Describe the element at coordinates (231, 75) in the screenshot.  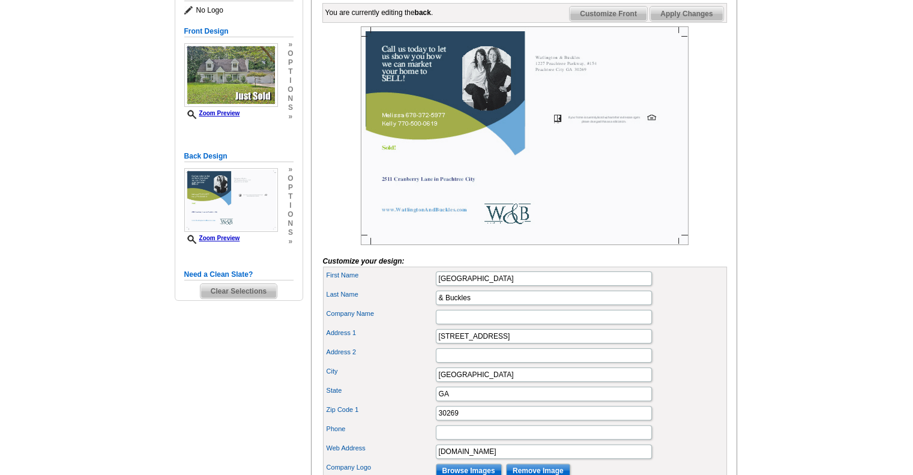
I see `img: Z18896193_00001_1.jpg` at that location.